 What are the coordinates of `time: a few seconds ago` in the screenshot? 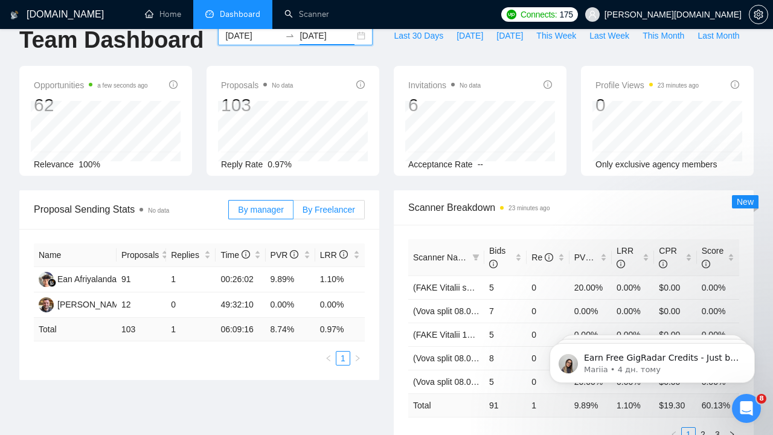 It's located at (122, 85).